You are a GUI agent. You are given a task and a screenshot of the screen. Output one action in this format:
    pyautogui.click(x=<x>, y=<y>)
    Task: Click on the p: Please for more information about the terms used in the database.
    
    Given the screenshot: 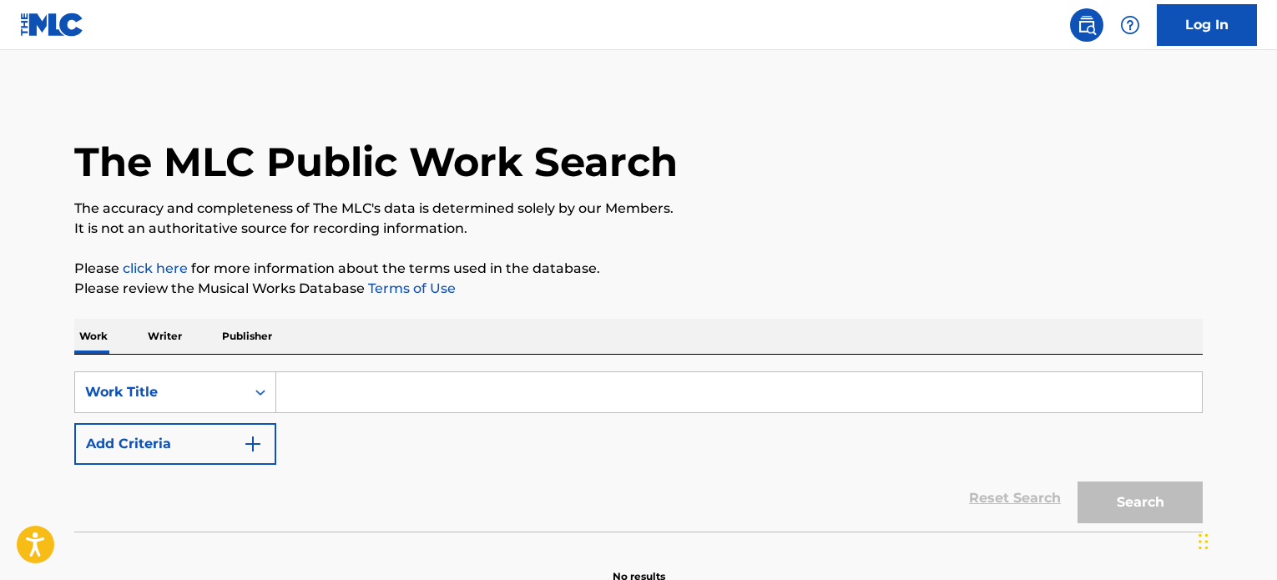 What is the action you would take?
    pyautogui.click(x=638, y=269)
    